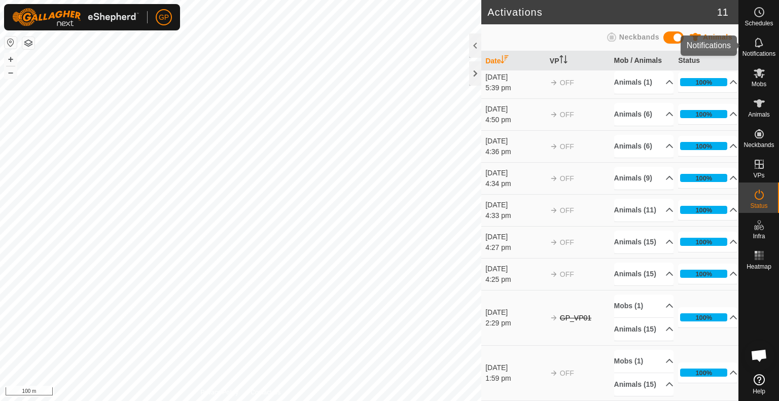 Image resolution: width=779 pixels, height=401 pixels. What do you see at coordinates (220, 392) in the screenshot?
I see `a: Privacy Policy` at bounding box center [220, 392].